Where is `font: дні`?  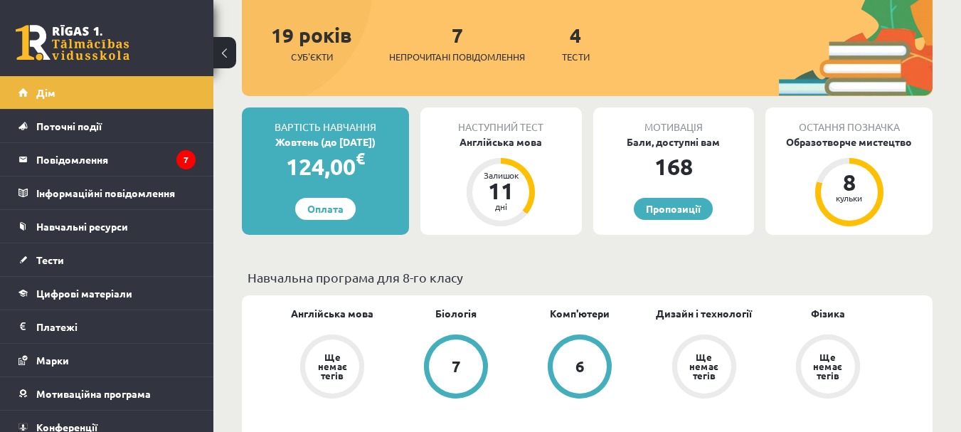
font: дні is located at coordinates (501, 206).